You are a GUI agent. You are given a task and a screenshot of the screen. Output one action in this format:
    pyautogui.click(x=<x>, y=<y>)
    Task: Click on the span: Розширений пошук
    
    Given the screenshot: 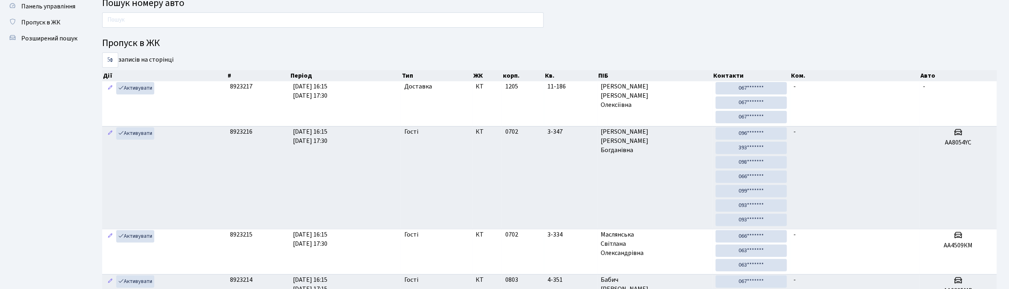 What is the action you would take?
    pyautogui.click(x=49, y=38)
    